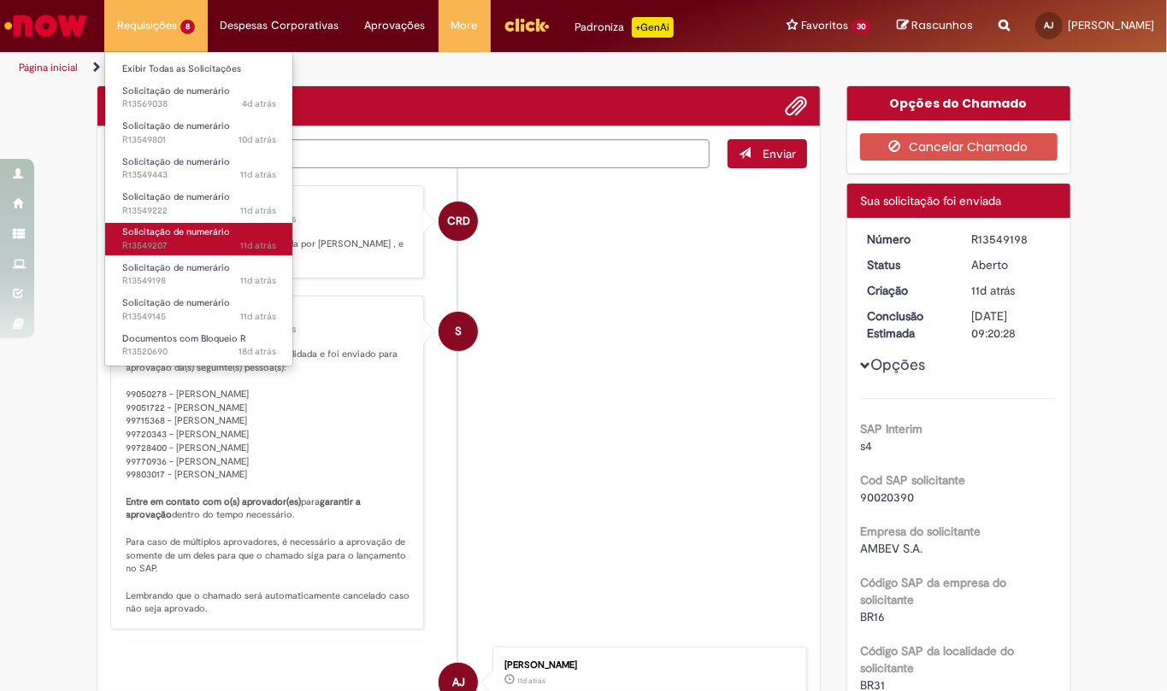  What do you see at coordinates (796, 106) in the screenshot?
I see `button: Adicionar anexos` at bounding box center [796, 106].